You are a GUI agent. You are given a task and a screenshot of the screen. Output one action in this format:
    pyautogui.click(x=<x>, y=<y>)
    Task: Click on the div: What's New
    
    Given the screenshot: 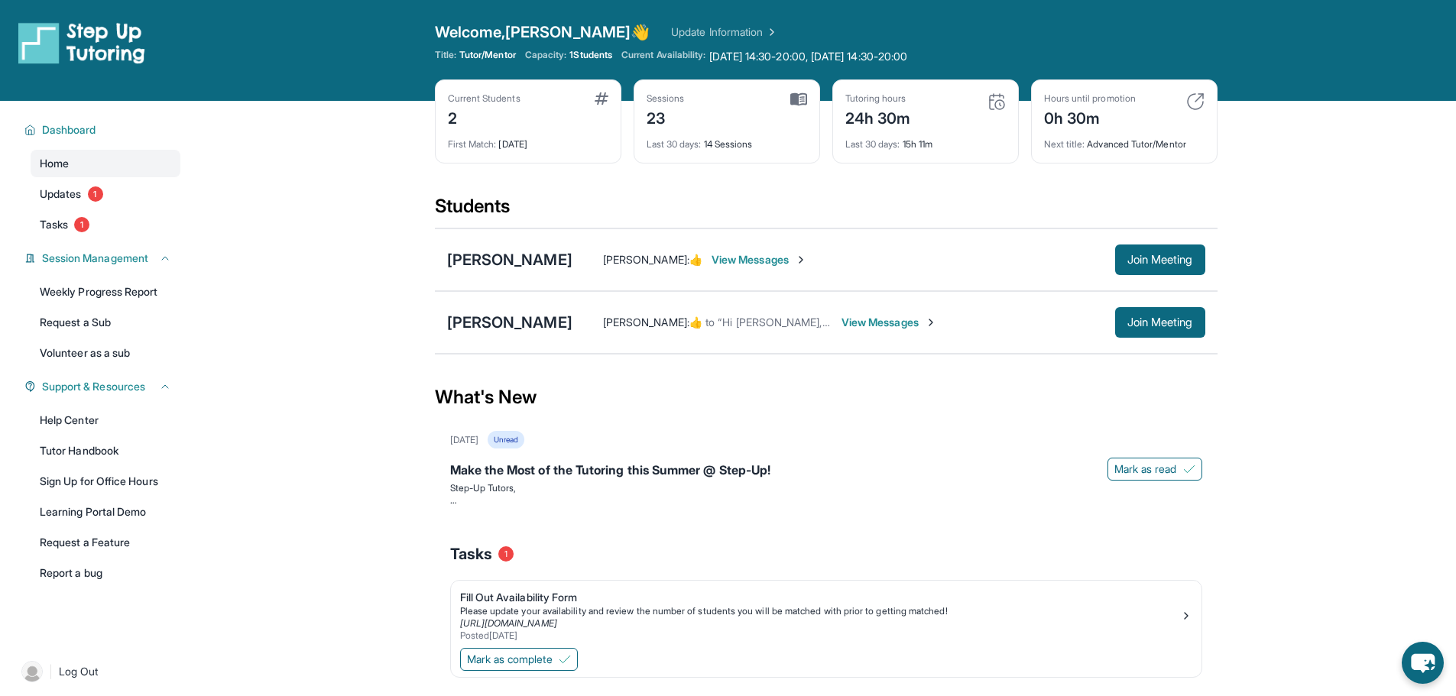 What is the action you would take?
    pyautogui.click(x=826, y=397)
    